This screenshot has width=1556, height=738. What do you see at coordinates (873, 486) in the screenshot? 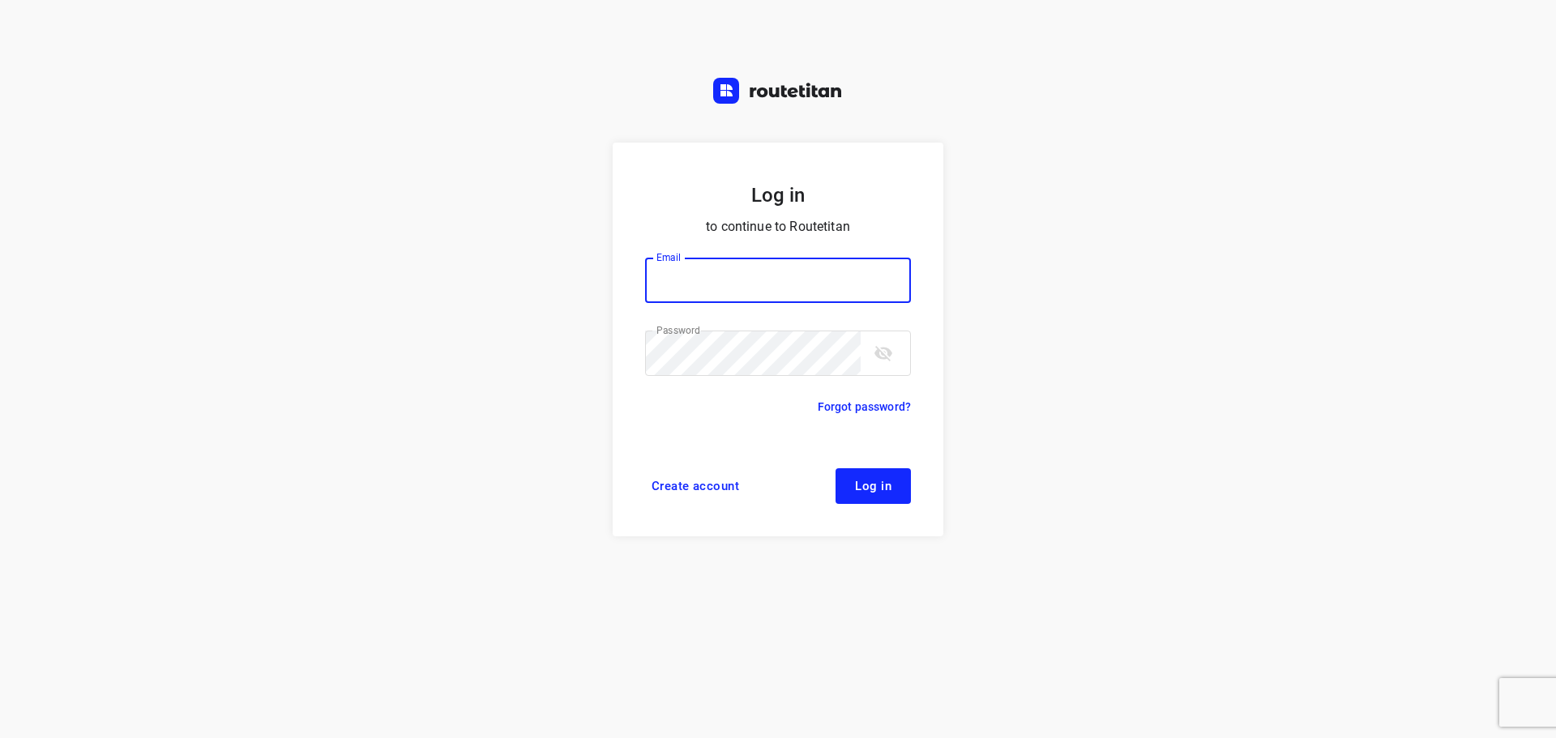
I see `button: Log in` at bounding box center [873, 486].